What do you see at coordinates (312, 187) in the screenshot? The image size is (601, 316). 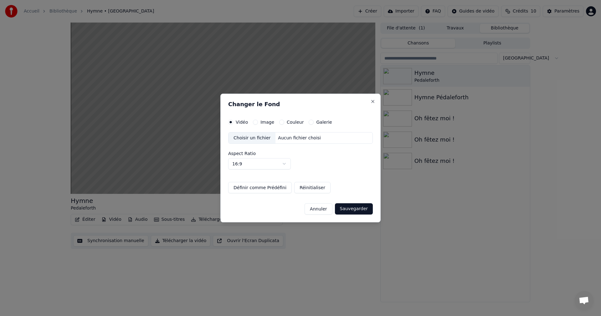 I see `button: Réinitialiser` at bounding box center [312, 187].